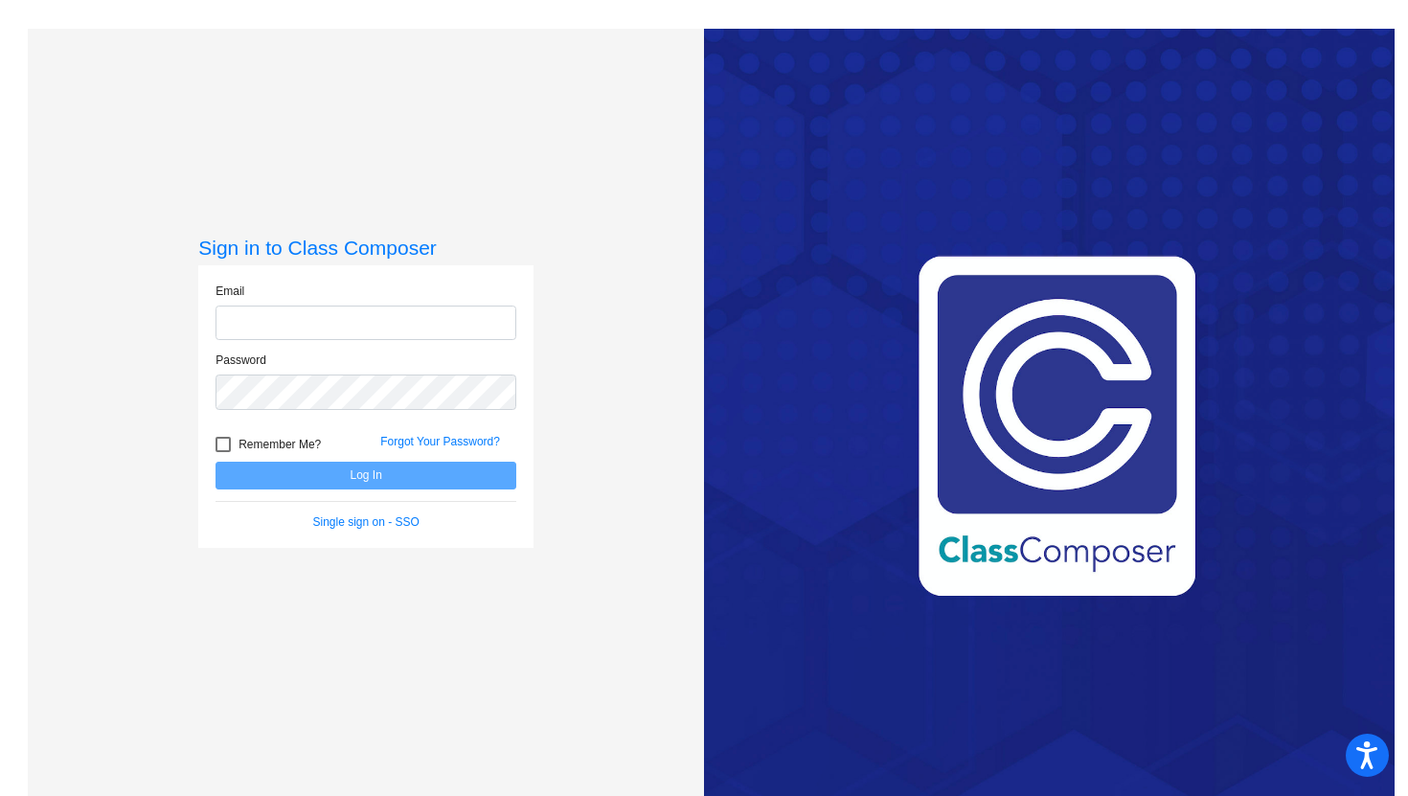  I want to click on label: Password, so click(240, 360).